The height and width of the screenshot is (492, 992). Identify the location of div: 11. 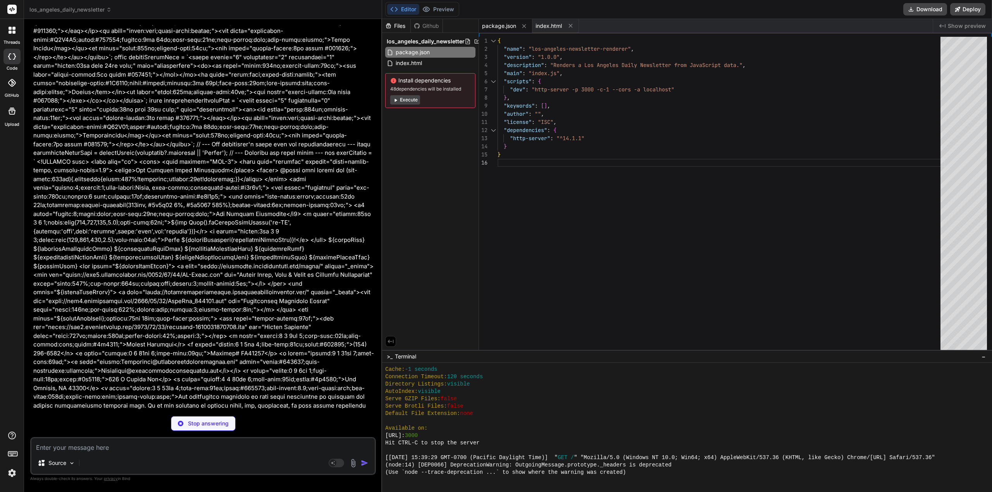
(483, 122).